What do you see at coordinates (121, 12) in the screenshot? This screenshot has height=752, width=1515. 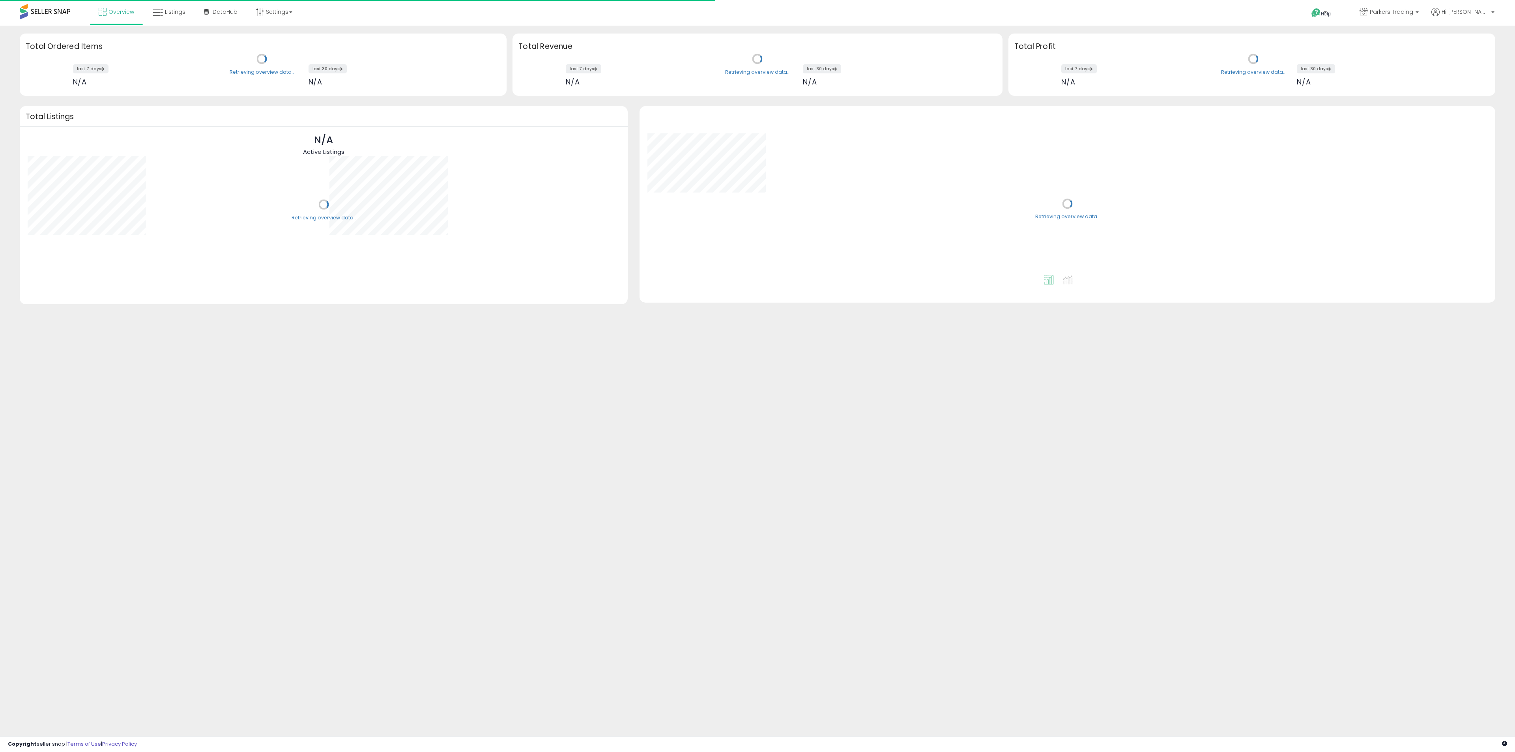 I see `span: Overview` at bounding box center [121, 12].